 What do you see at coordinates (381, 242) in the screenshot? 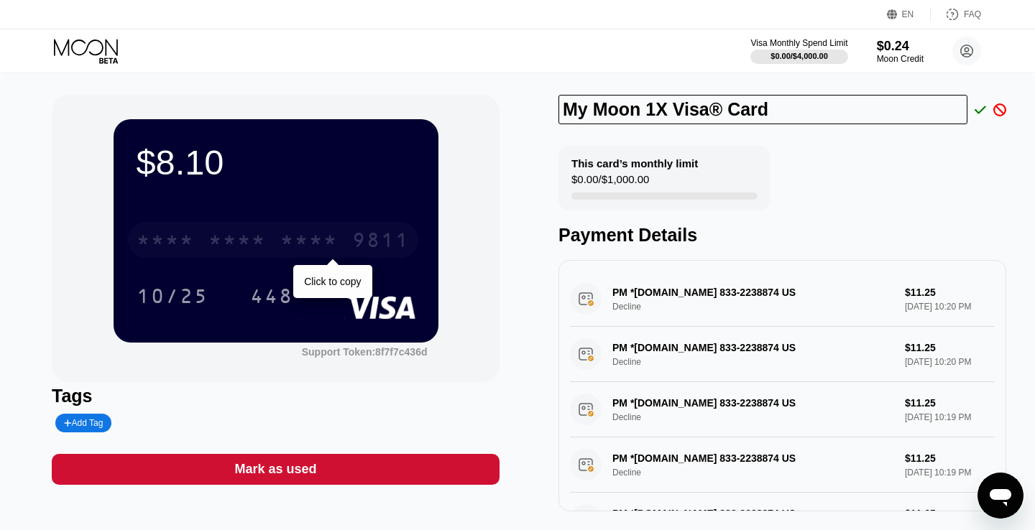
I see `div: 9811` at bounding box center [381, 242].